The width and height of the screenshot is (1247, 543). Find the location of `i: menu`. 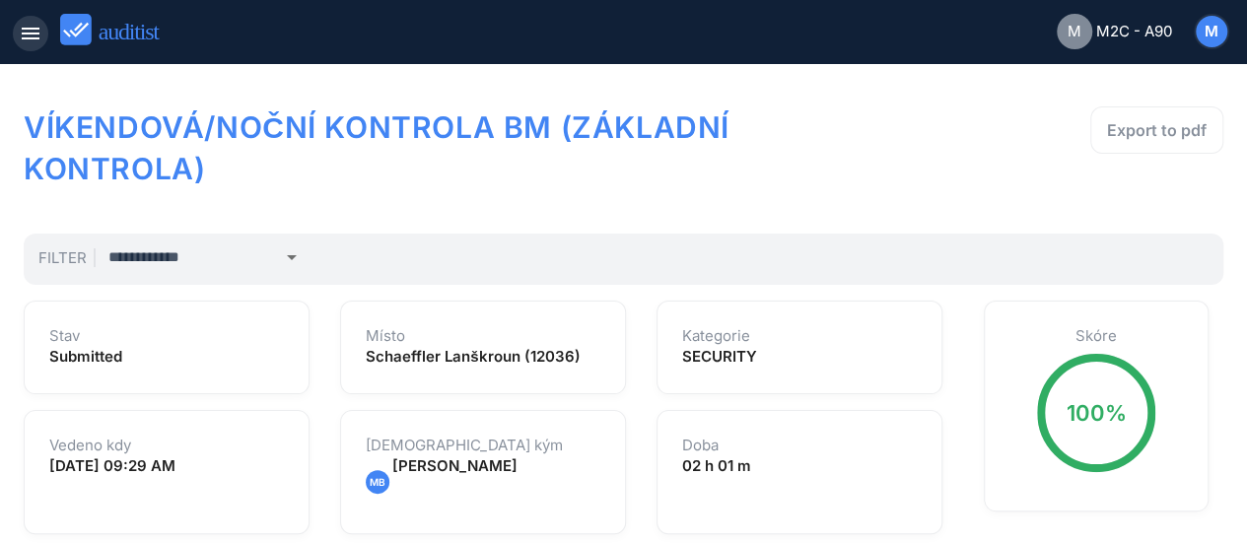

i: menu is located at coordinates (31, 34).